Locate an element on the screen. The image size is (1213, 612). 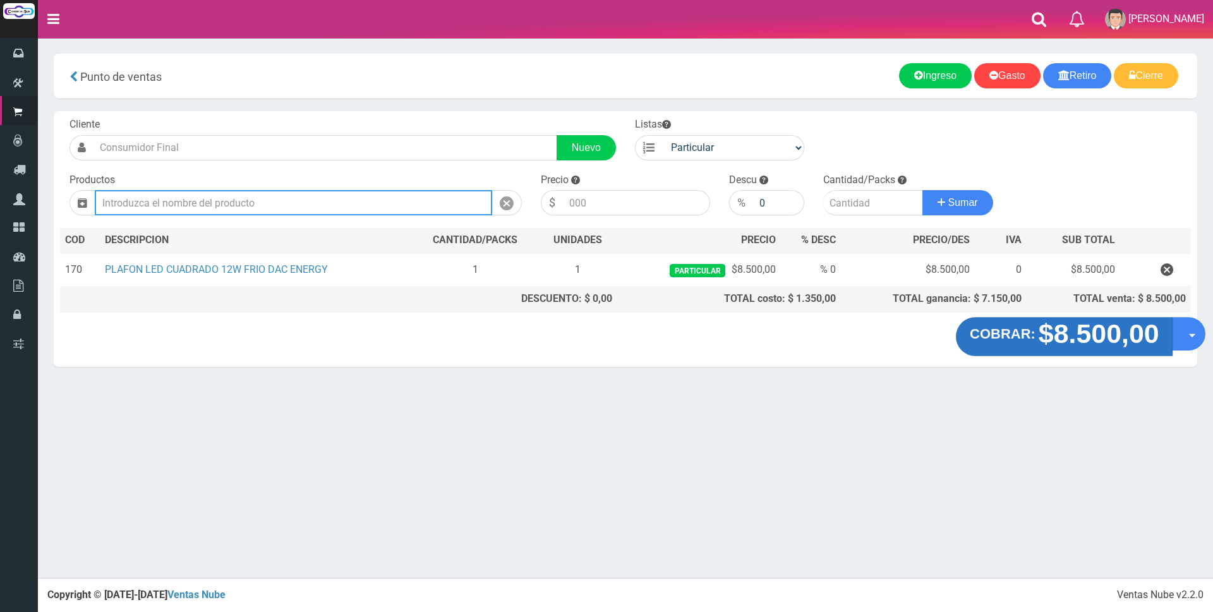
div: TOTAL costo: $ 1.350,00 is located at coordinates (729, 299).